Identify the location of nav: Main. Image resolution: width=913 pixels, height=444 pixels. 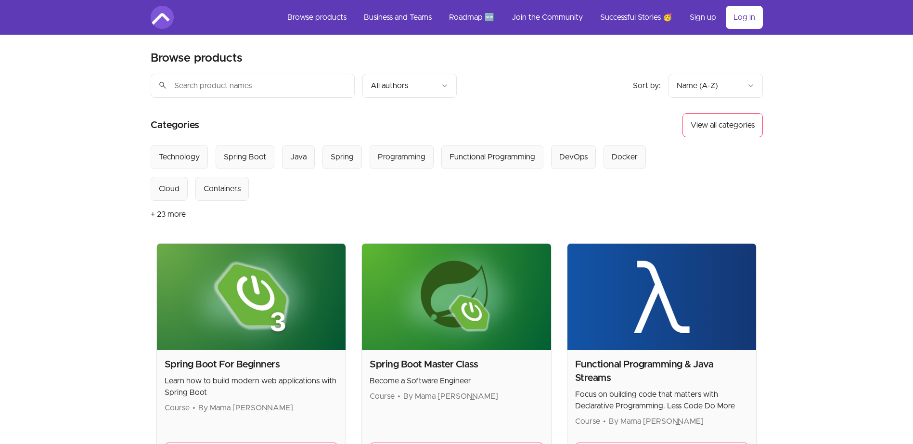
(521, 17).